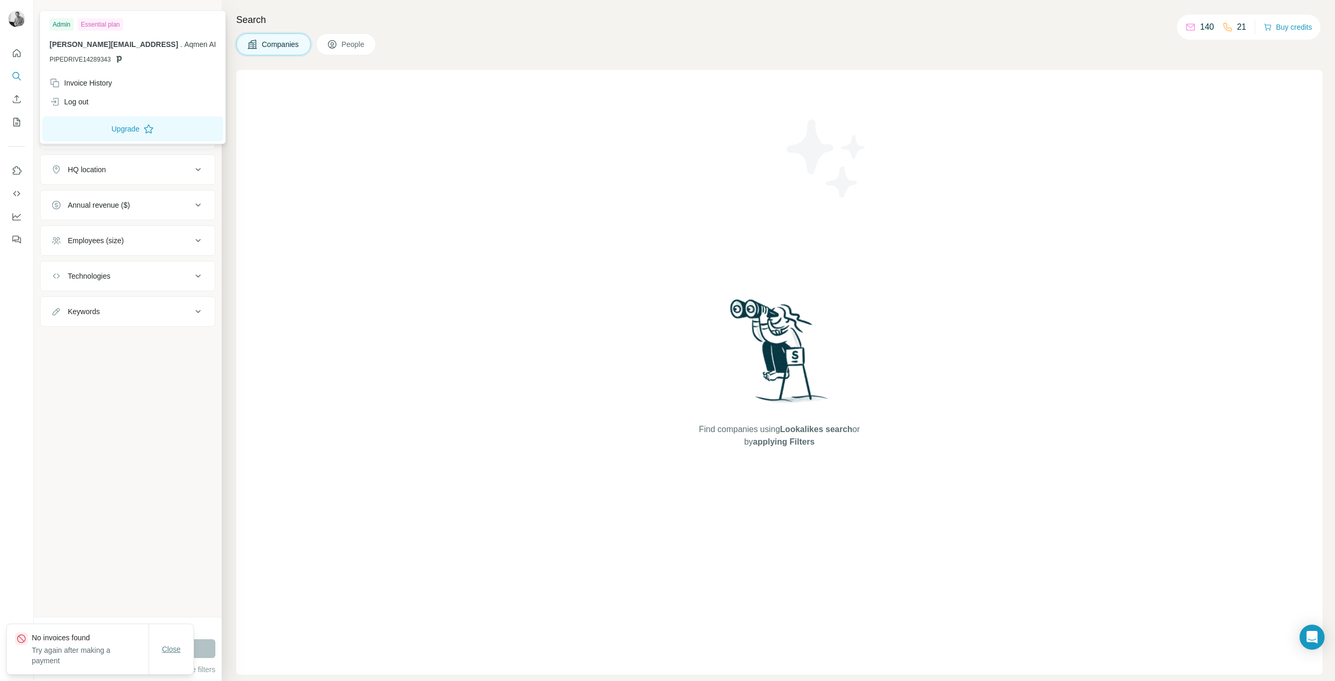  I want to click on span: applying Filters, so click(784, 441).